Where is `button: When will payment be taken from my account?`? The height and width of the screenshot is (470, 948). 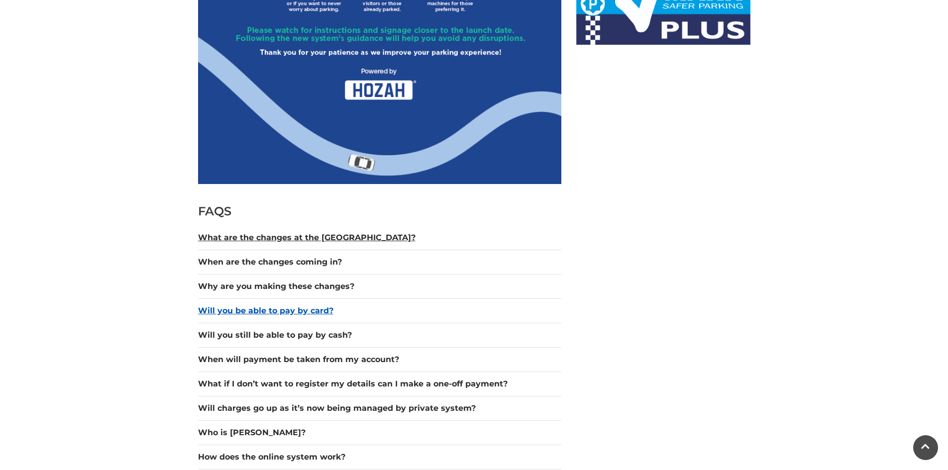 button: When will payment be taken from my account? is located at coordinates (380, 360).